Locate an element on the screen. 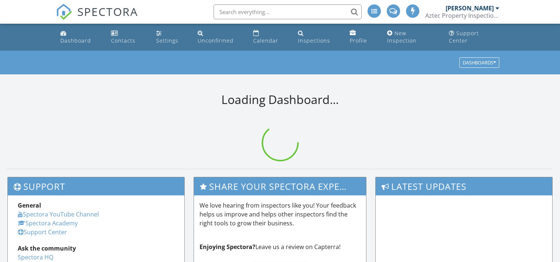  div: Contacts is located at coordinates (123, 40).